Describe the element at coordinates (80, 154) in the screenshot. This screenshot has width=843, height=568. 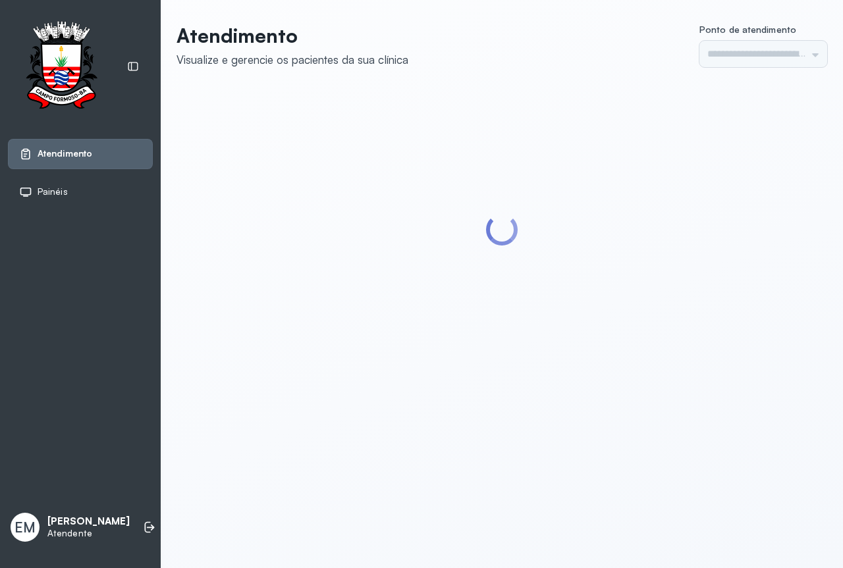
I see `a: Atendimento` at that location.